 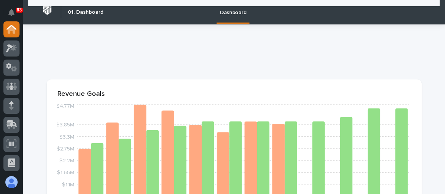 I want to click on button: Notifications, so click(x=11, y=13).